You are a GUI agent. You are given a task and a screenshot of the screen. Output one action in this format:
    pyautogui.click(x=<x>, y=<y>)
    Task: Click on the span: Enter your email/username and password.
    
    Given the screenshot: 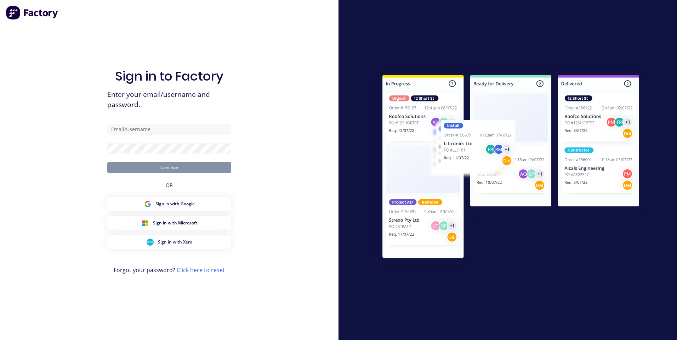 What is the action you would take?
    pyautogui.click(x=169, y=100)
    